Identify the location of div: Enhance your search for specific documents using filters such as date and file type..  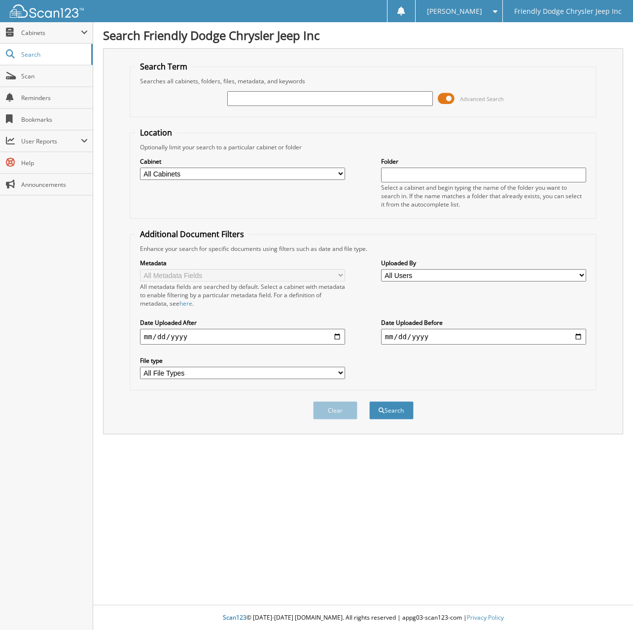
(363, 248).